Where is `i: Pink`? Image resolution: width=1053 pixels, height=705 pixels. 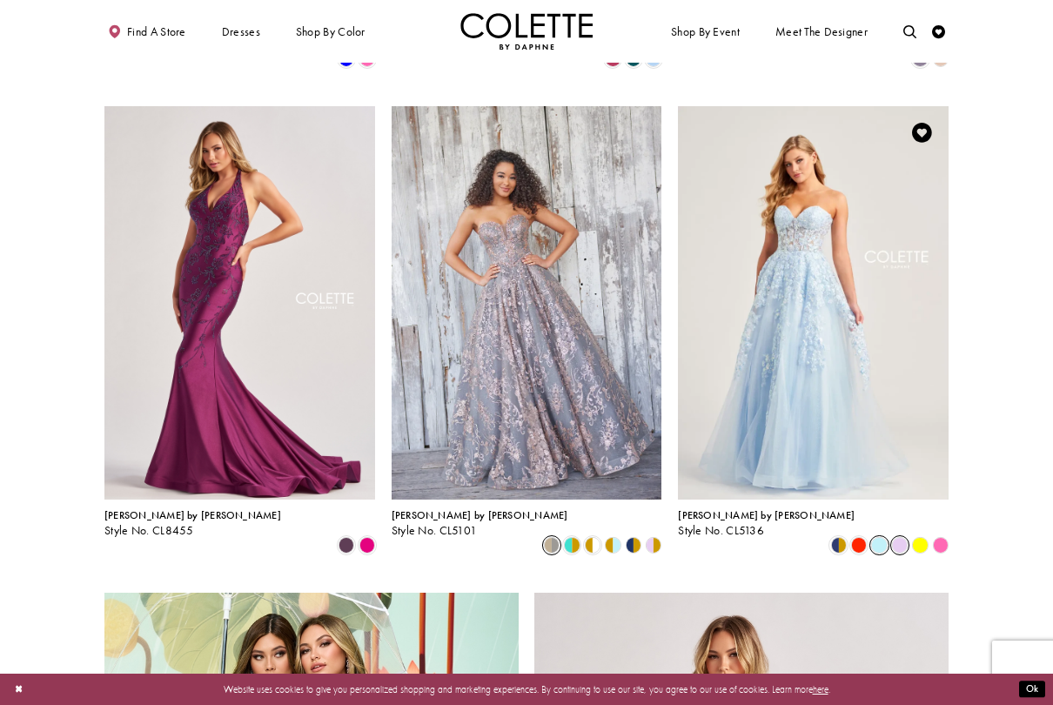 i: Pink is located at coordinates (940, 545).